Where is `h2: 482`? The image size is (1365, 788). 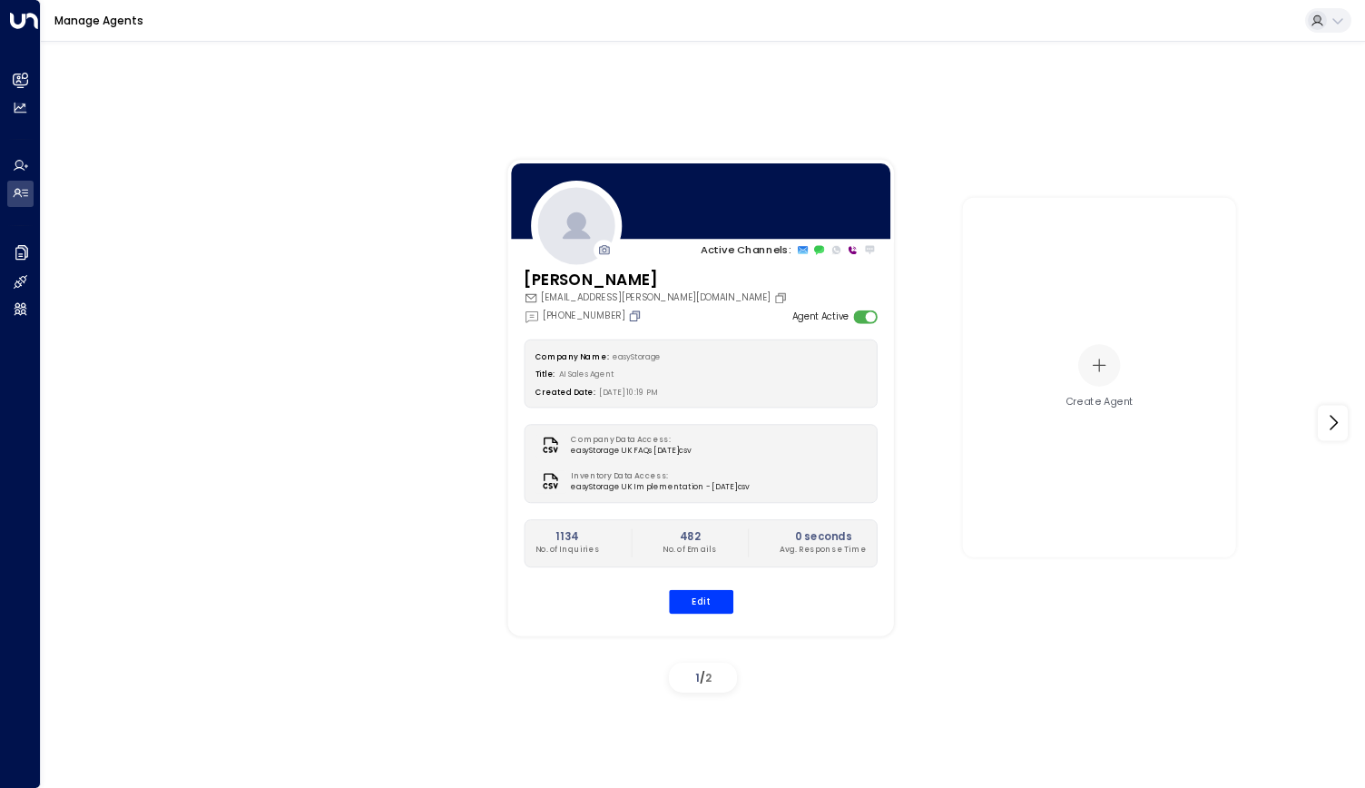 h2: 482 is located at coordinates (690, 536).